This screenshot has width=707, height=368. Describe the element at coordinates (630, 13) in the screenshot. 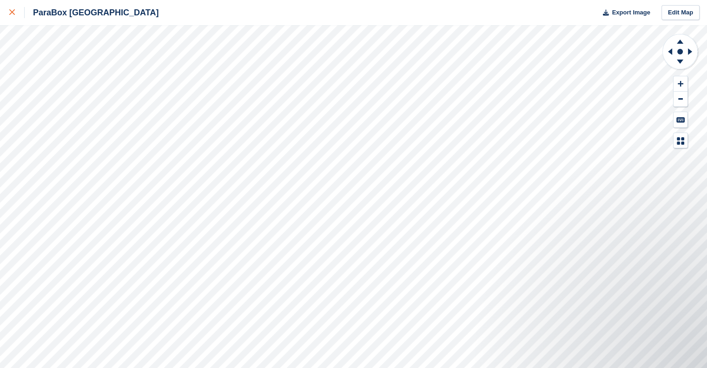

I see `span: Export Image` at that location.